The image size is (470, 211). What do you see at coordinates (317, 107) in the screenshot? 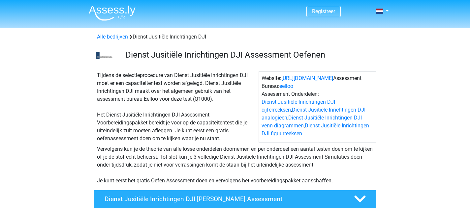
I see `div: Website: Assessment Bureau: Assessment Onderdelen: , , ,` at bounding box center [317, 107].